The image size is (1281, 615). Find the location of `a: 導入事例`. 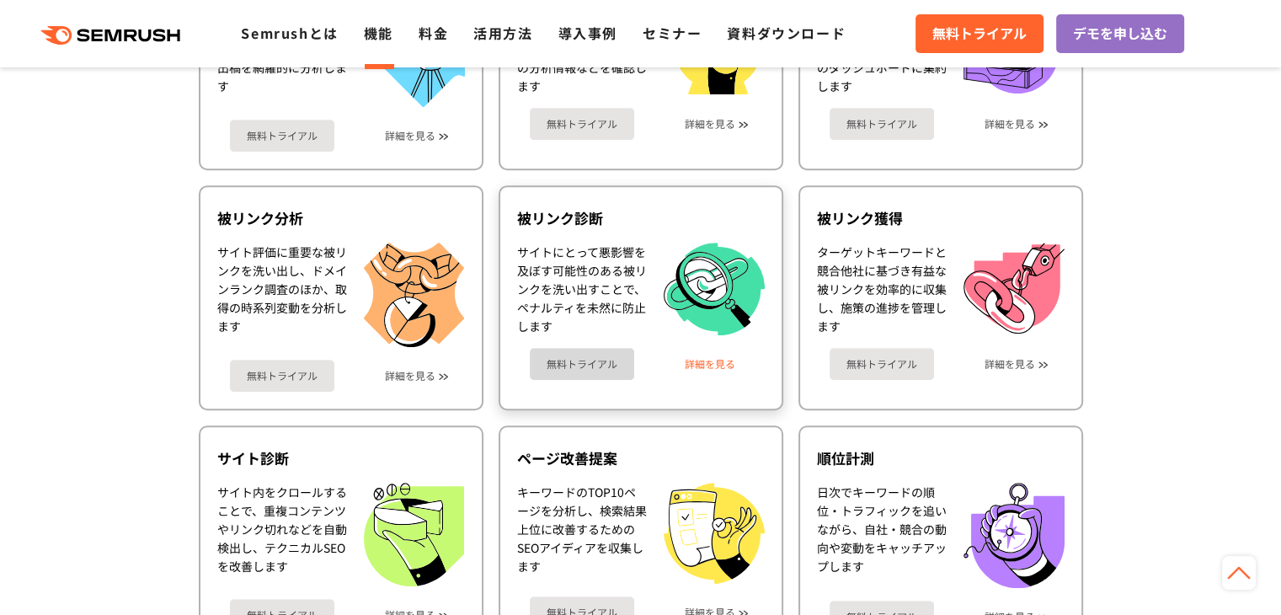

a: 導入事例 is located at coordinates (588, 33).